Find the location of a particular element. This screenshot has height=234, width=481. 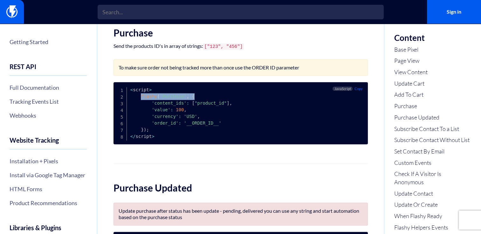

a: Full Documentation is located at coordinates (48, 88).